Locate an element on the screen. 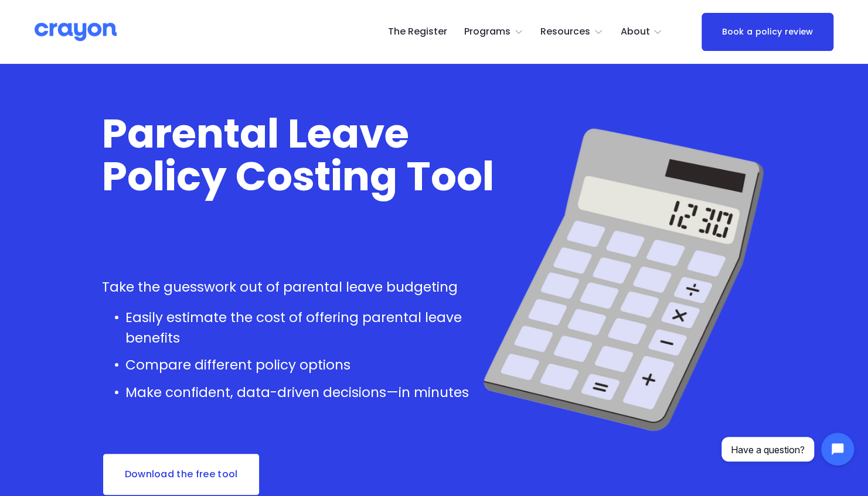 The height and width of the screenshot is (496, 868). p: Compare different policy options is located at coordinates (312, 365).